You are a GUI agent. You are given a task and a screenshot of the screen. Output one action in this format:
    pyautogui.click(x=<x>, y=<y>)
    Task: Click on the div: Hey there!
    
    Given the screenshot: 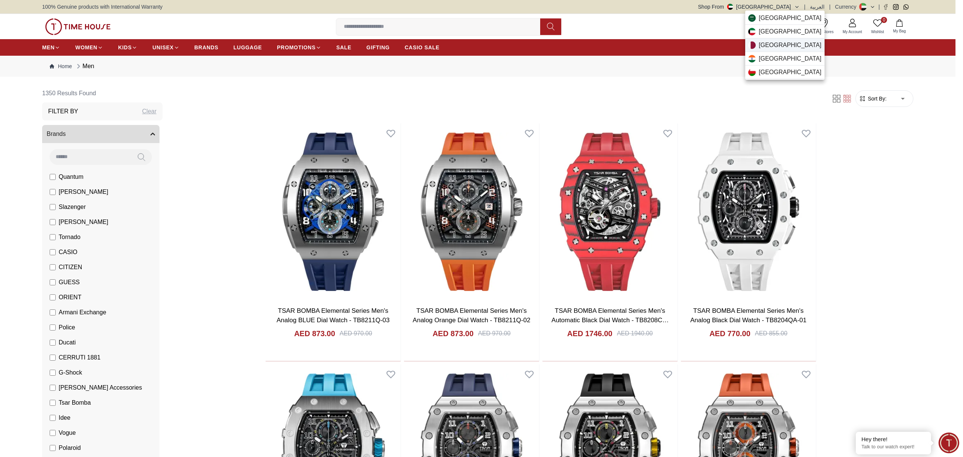 What is the action you would take?
    pyautogui.click(x=893, y=439)
    